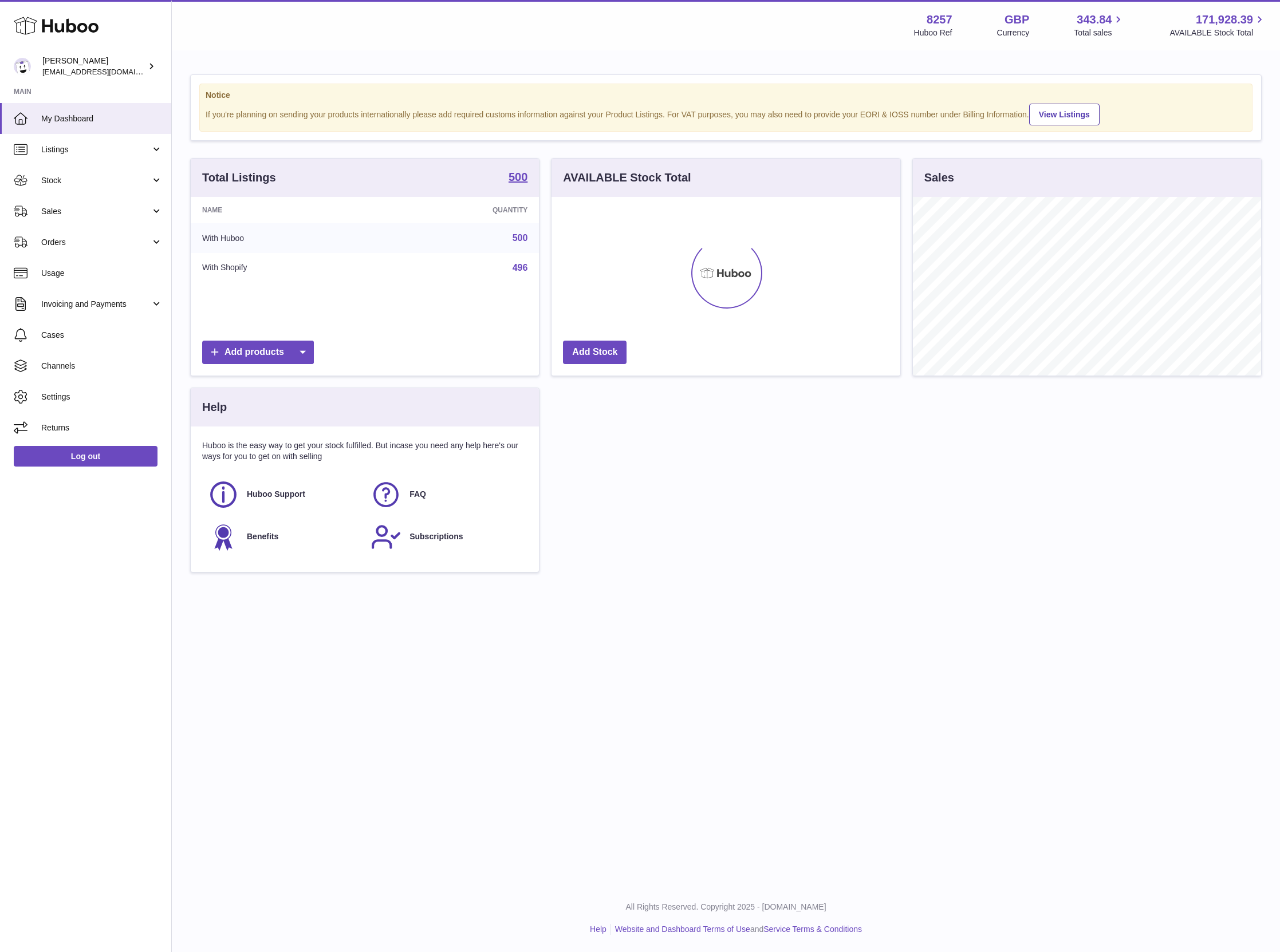 This screenshot has width=1280, height=952. I want to click on span: Usage, so click(102, 273).